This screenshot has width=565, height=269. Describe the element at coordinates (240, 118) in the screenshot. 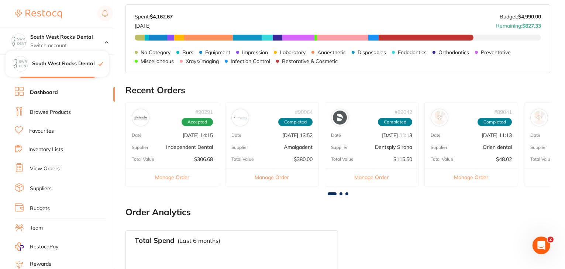

I see `img: Amalgadent` at that location.